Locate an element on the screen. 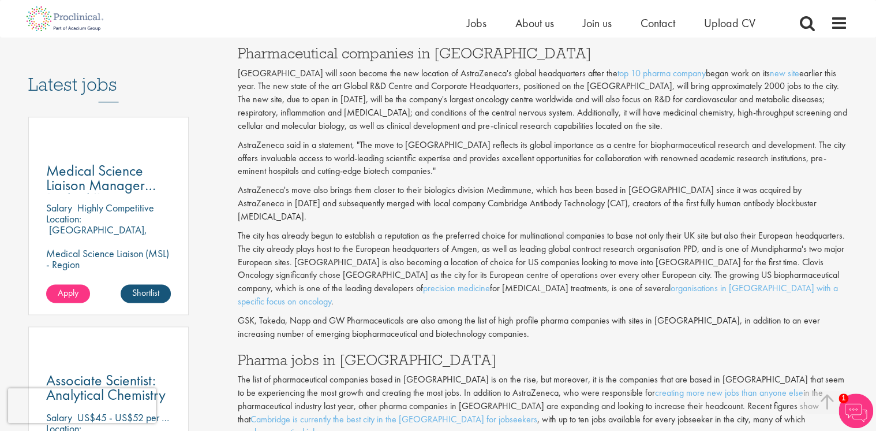 Image resolution: width=876 pixels, height=431 pixels. span: About us is located at coordinates (534, 23).